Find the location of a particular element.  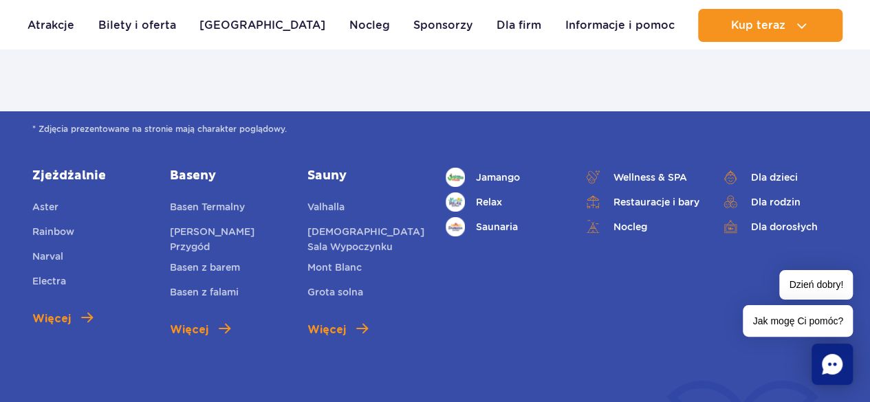

div: Chat is located at coordinates (832, 364).